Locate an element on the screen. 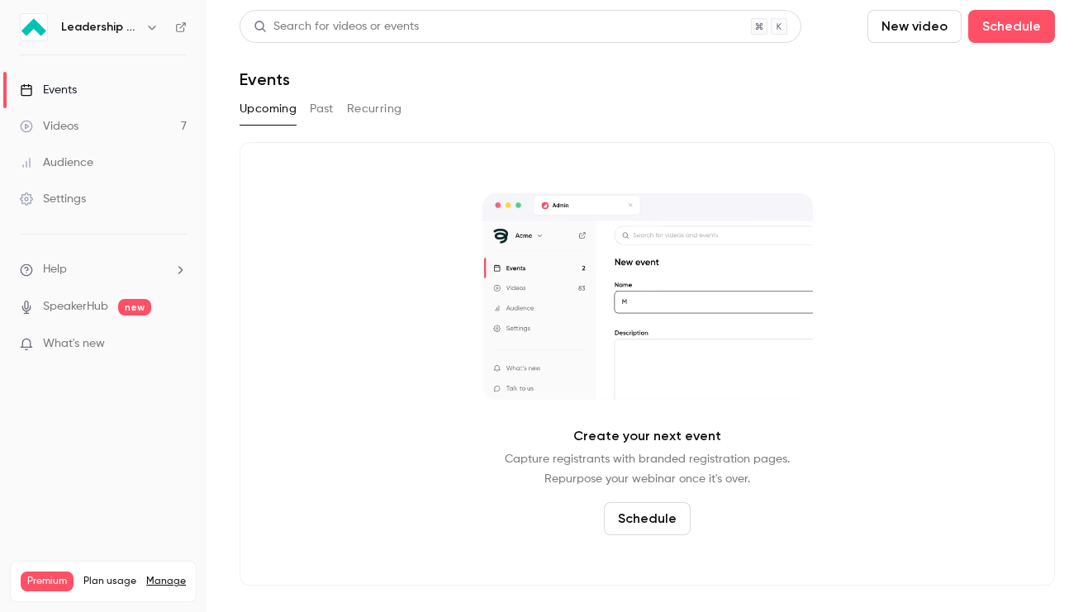 This screenshot has height=612, width=1088. div: Events is located at coordinates (48, 90).